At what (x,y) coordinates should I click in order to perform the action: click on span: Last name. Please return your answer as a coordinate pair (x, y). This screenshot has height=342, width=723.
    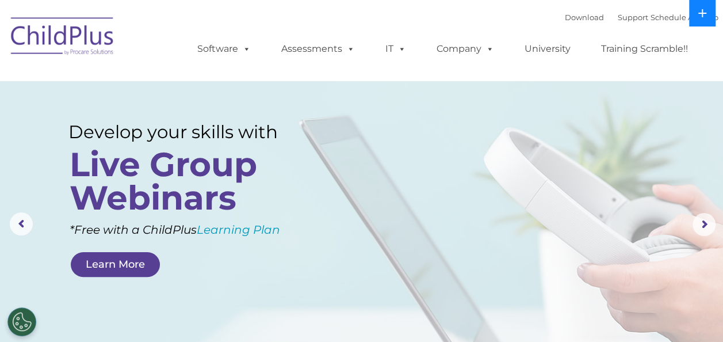
    Looking at the image, I should click on (177, 80).